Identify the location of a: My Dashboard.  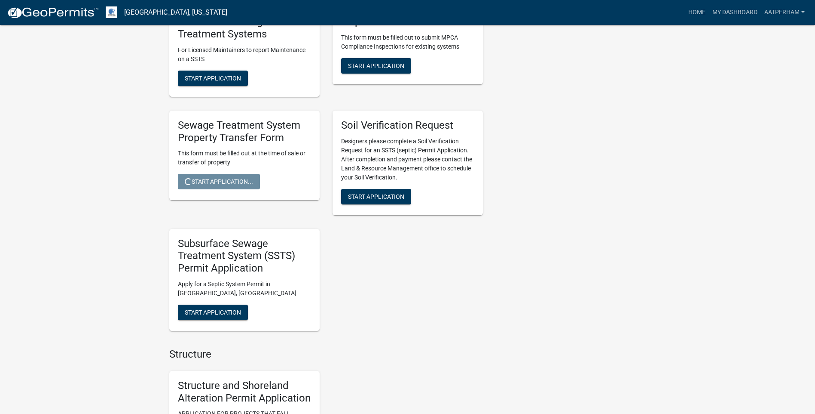
(735, 12).